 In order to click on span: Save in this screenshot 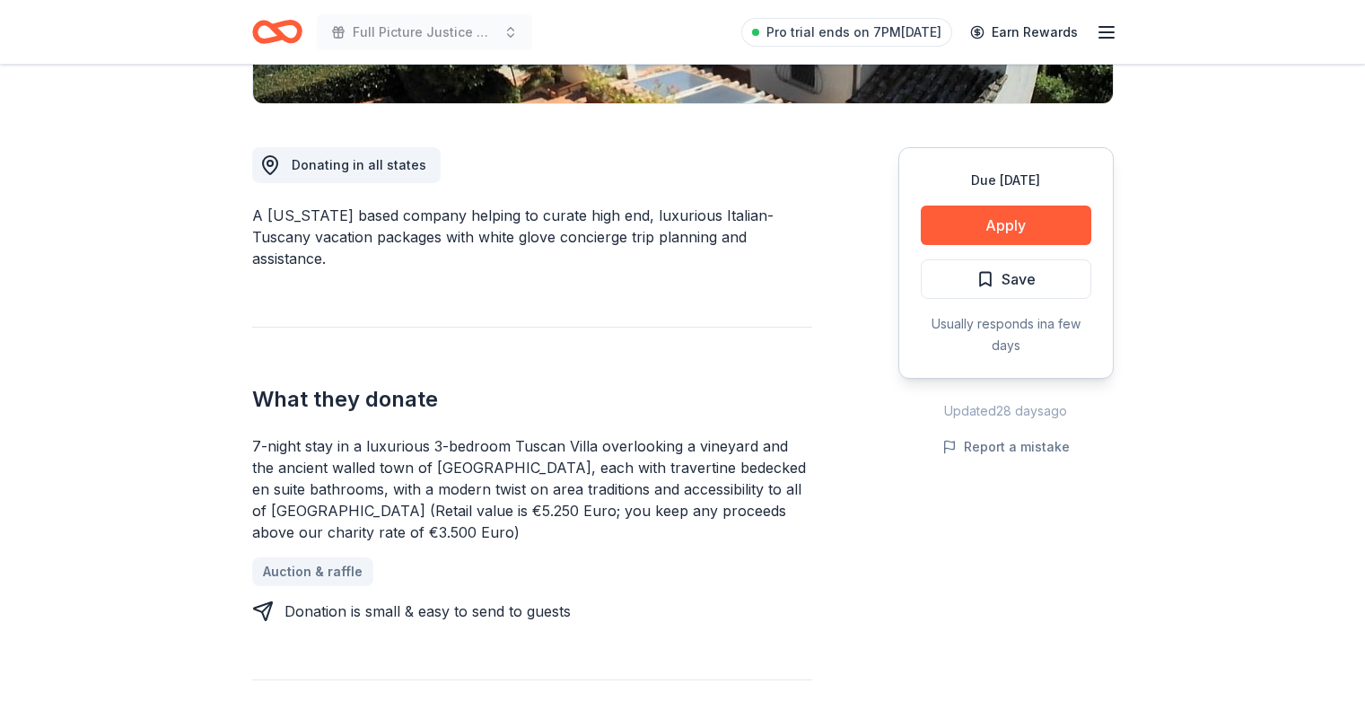, I will do `click(1018, 279)`.